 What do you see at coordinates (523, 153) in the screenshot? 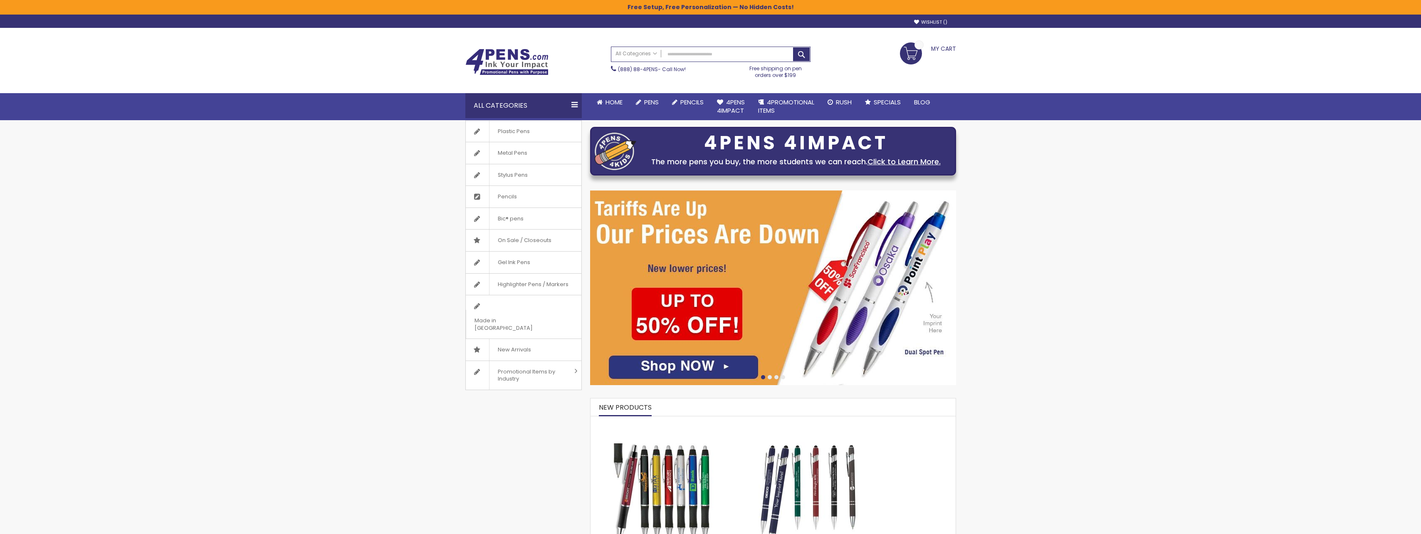
I see `a: Metal Pens` at bounding box center [523, 153].